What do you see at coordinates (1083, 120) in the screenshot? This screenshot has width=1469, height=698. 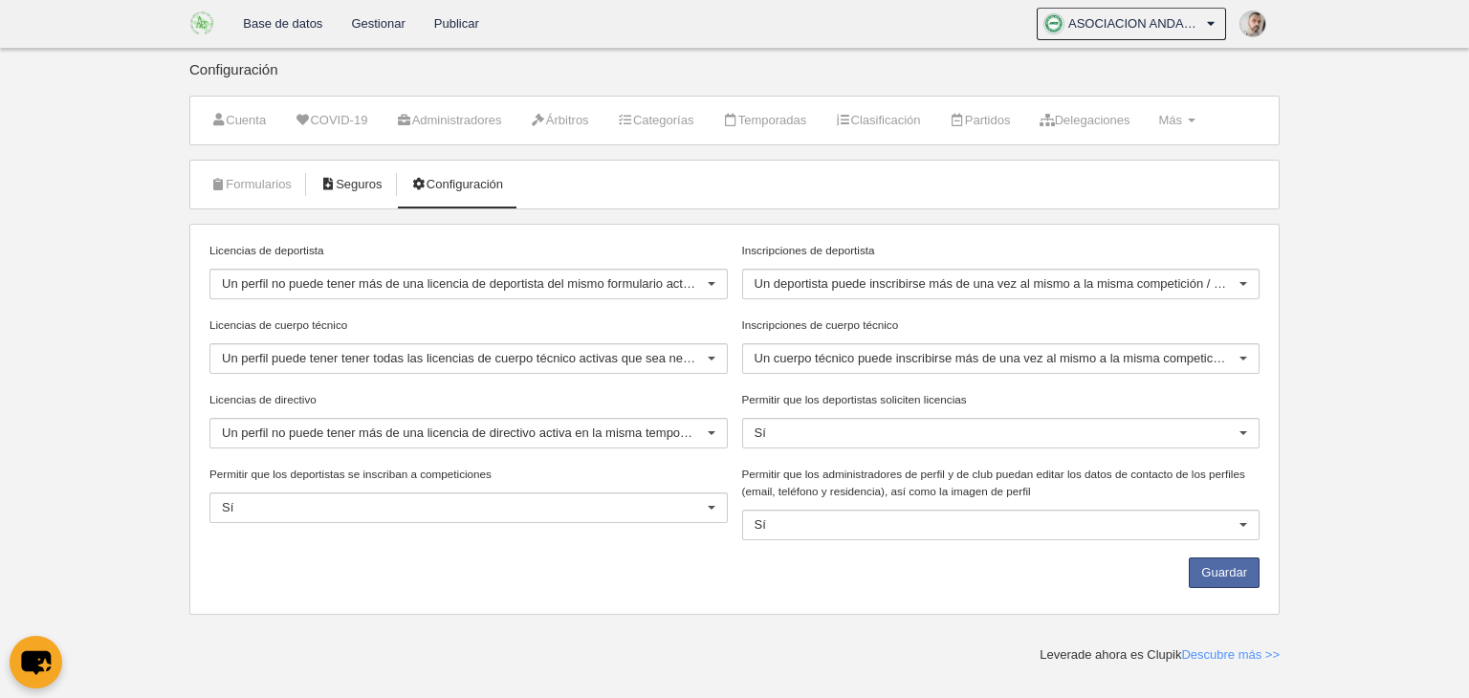 I see `a: Delegaciones` at bounding box center [1083, 120].